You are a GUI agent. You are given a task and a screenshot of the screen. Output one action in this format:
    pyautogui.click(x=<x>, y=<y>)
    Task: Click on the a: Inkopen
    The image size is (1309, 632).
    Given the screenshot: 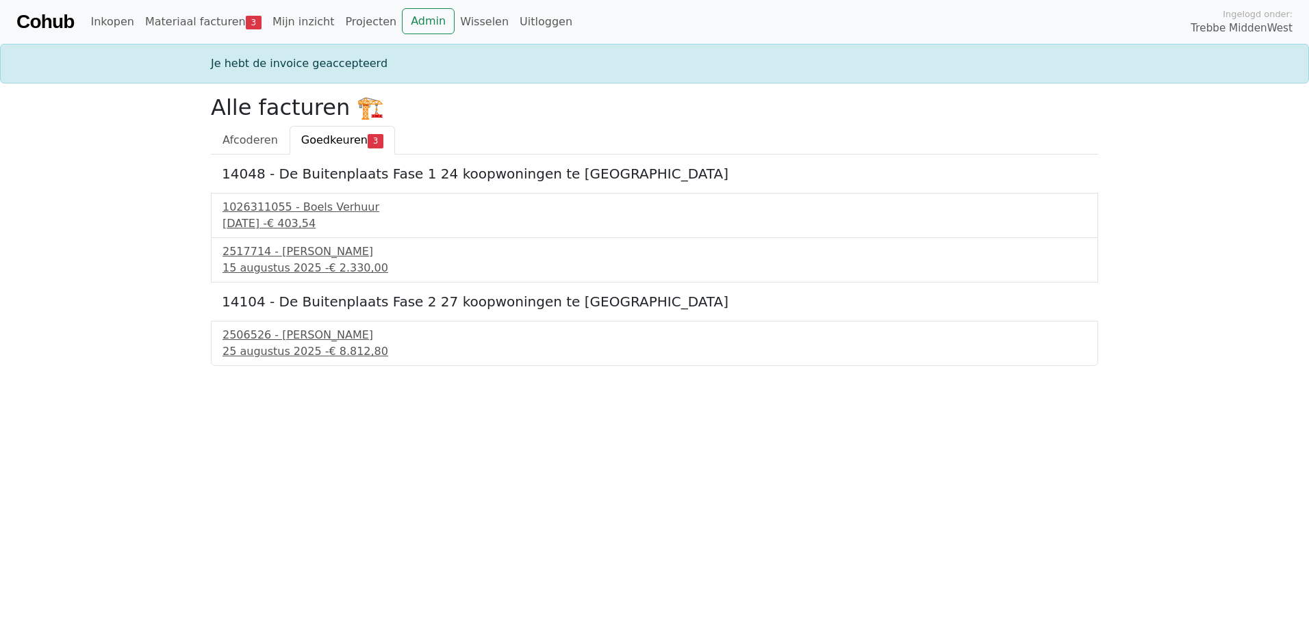 What is the action you would take?
    pyautogui.click(x=112, y=22)
    